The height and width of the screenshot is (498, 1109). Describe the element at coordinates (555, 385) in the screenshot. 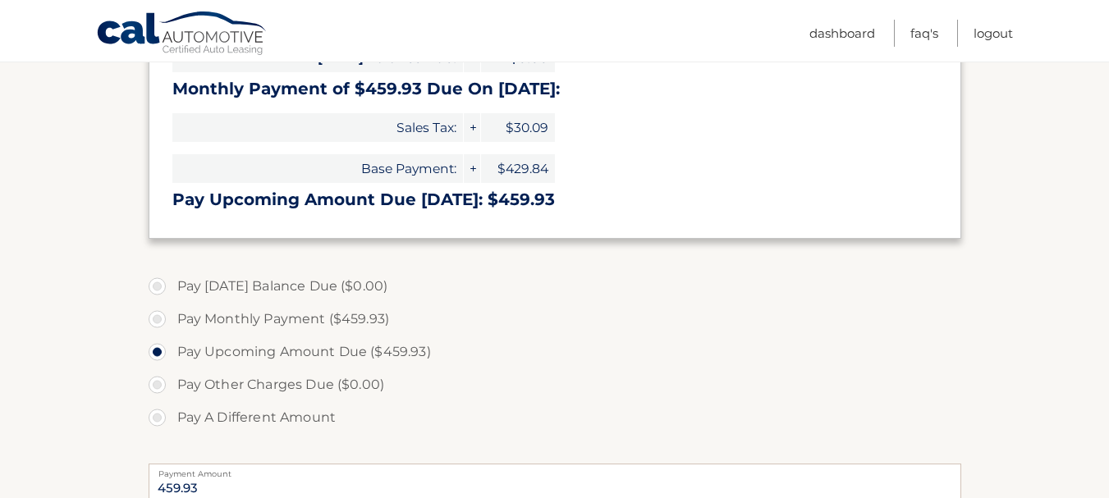

I see `label: Pay Other Charges Due ($0.00)` at that location.